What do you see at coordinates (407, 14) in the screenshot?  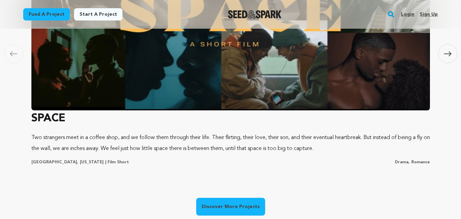 I see `a: Login` at bounding box center [407, 14].